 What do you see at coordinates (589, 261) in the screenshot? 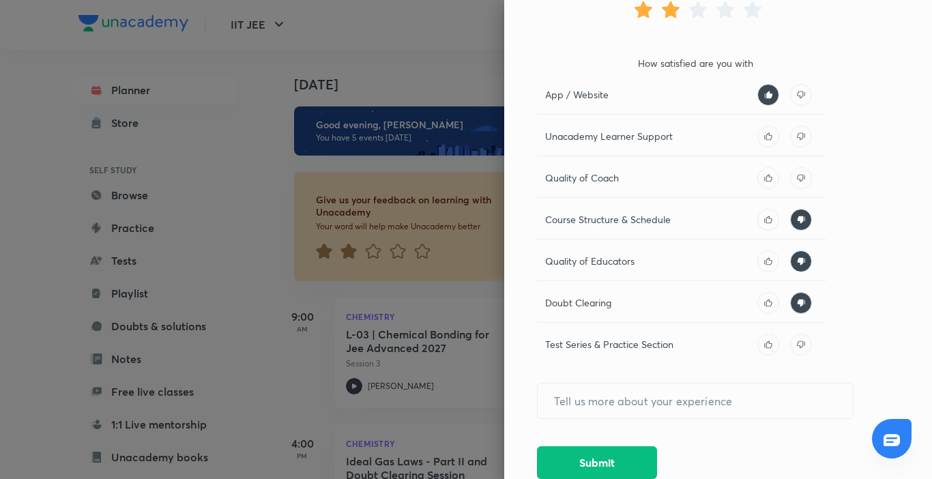
I see `p: Quality of Educators` at bounding box center [589, 261].